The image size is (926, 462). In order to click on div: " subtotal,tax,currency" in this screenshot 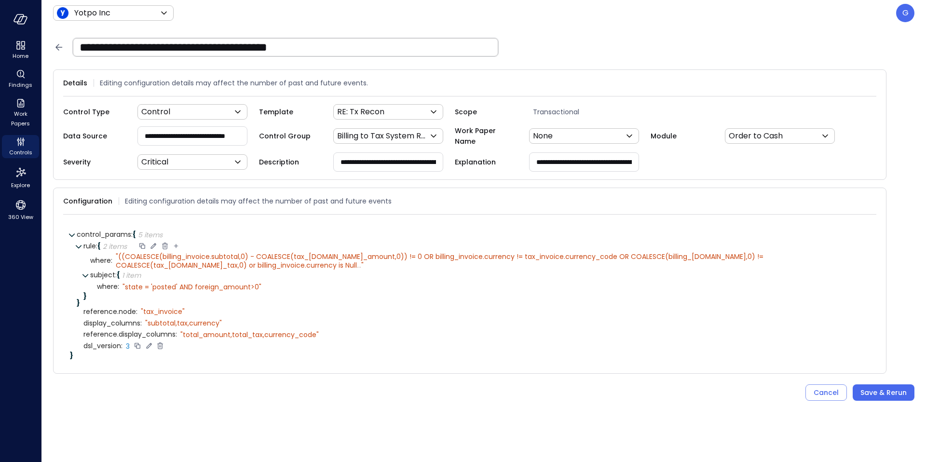, I will do `click(183, 323)`.